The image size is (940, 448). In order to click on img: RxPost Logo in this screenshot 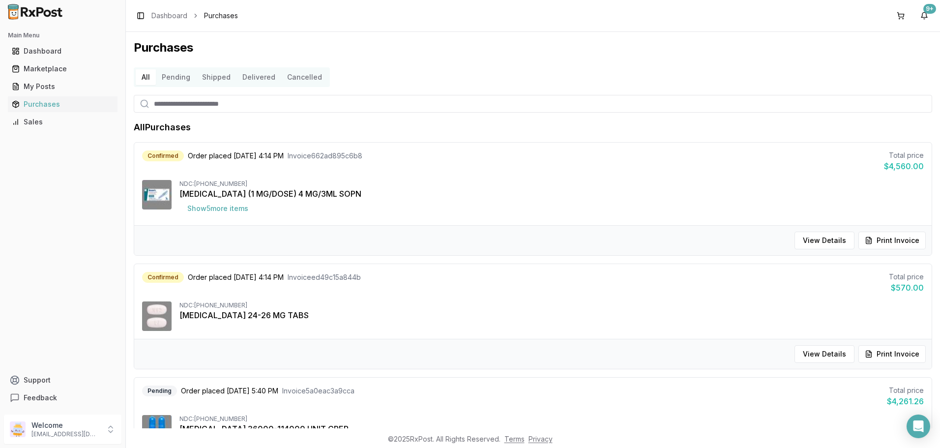, I will do `click(35, 12)`.